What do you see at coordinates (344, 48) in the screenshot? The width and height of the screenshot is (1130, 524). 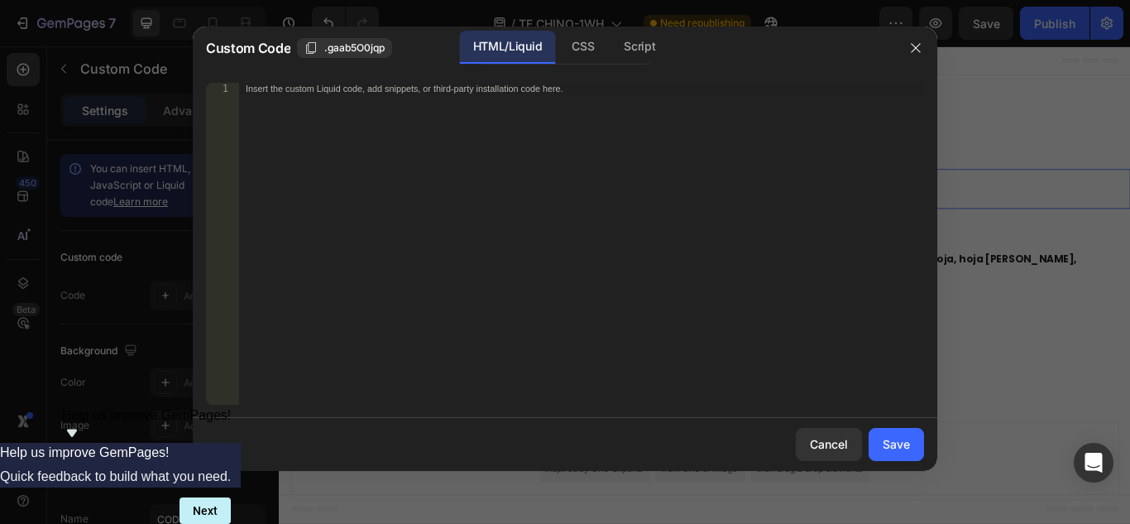 I see `button: .gaab5O0jqp` at bounding box center [344, 48].